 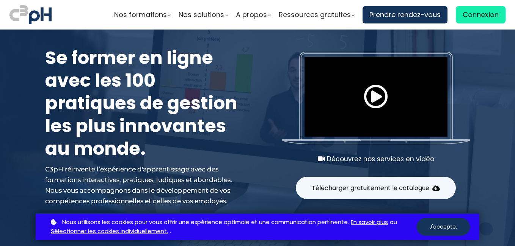 I want to click on span: Nous utilisons les cookies pour vous offrir une expérience optimale et une communication pertinente., so click(x=205, y=222).